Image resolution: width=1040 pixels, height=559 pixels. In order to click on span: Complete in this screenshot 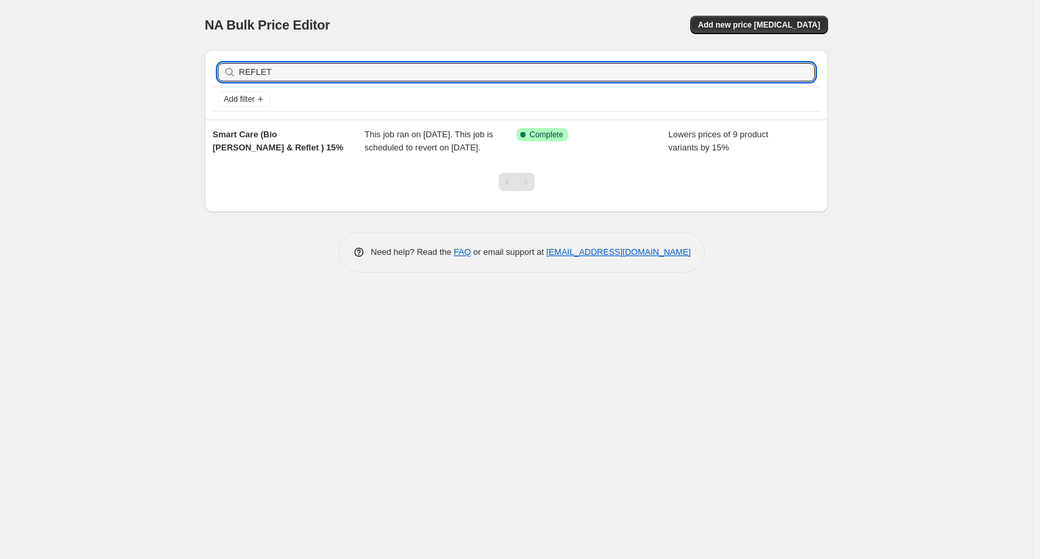, I will do `click(546, 135)`.